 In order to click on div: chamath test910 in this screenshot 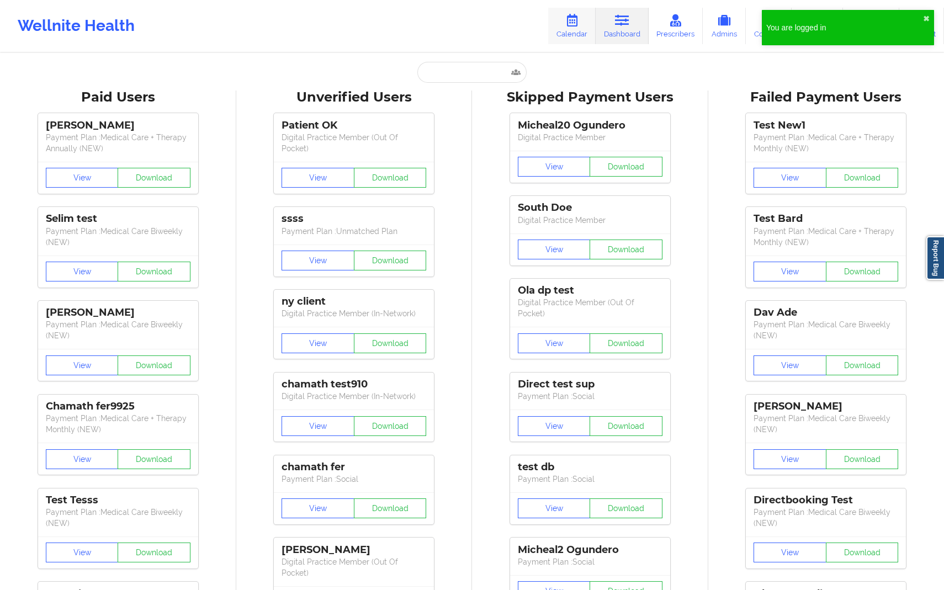, I will do `click(354, 384)`.